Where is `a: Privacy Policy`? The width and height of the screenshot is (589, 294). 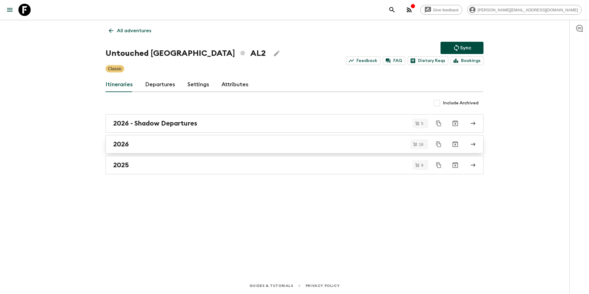 a: Privacy Policy is located at coordinates (323, 286).